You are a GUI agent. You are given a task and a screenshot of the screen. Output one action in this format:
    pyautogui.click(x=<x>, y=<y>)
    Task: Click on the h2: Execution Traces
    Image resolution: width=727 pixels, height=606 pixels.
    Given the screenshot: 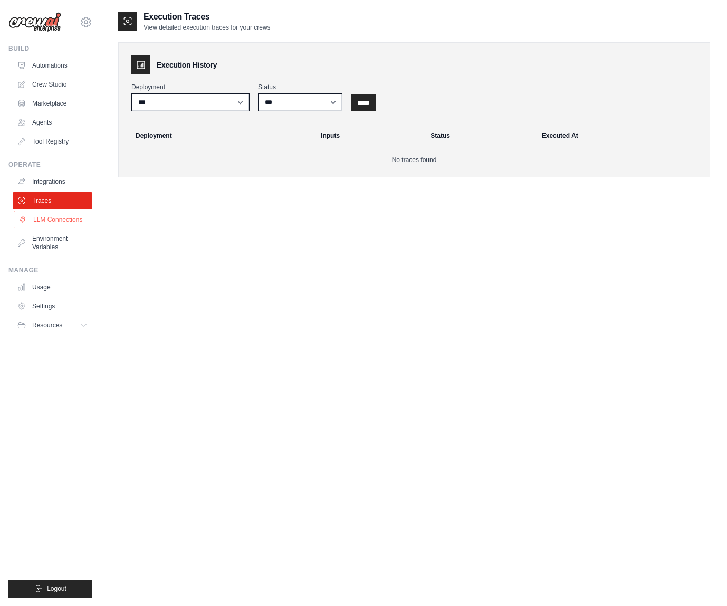 What is the action you would take?
    pyautogui.click(x=207, y=17)
    